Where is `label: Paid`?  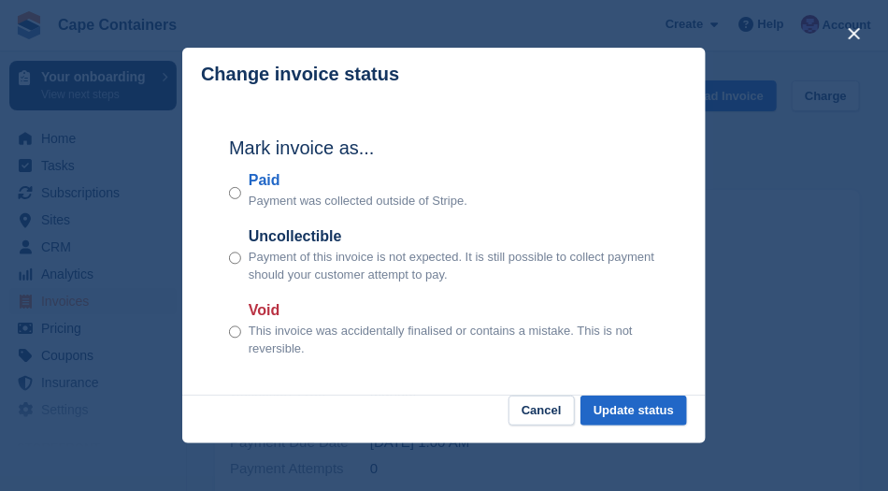
label: Paid is located at coordinates (358, 180).